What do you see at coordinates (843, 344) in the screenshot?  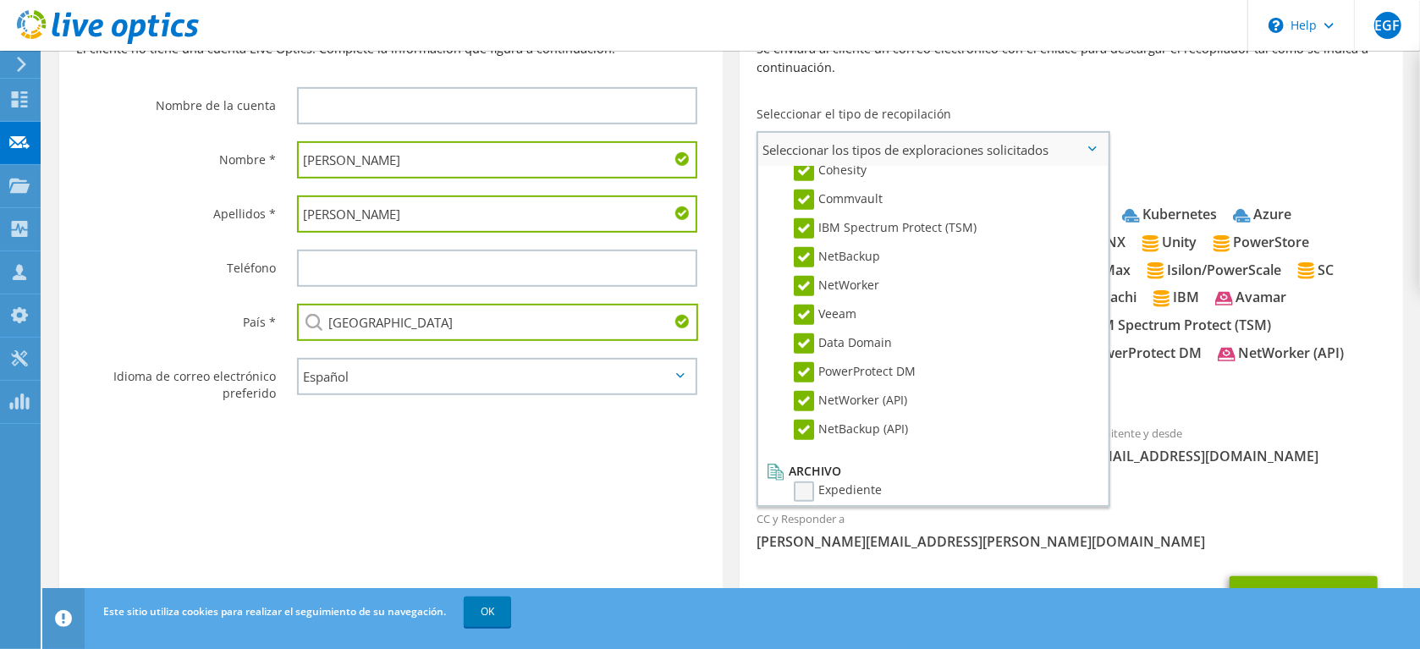 I see `label: Data Domain` at bounding box center [843, 344].